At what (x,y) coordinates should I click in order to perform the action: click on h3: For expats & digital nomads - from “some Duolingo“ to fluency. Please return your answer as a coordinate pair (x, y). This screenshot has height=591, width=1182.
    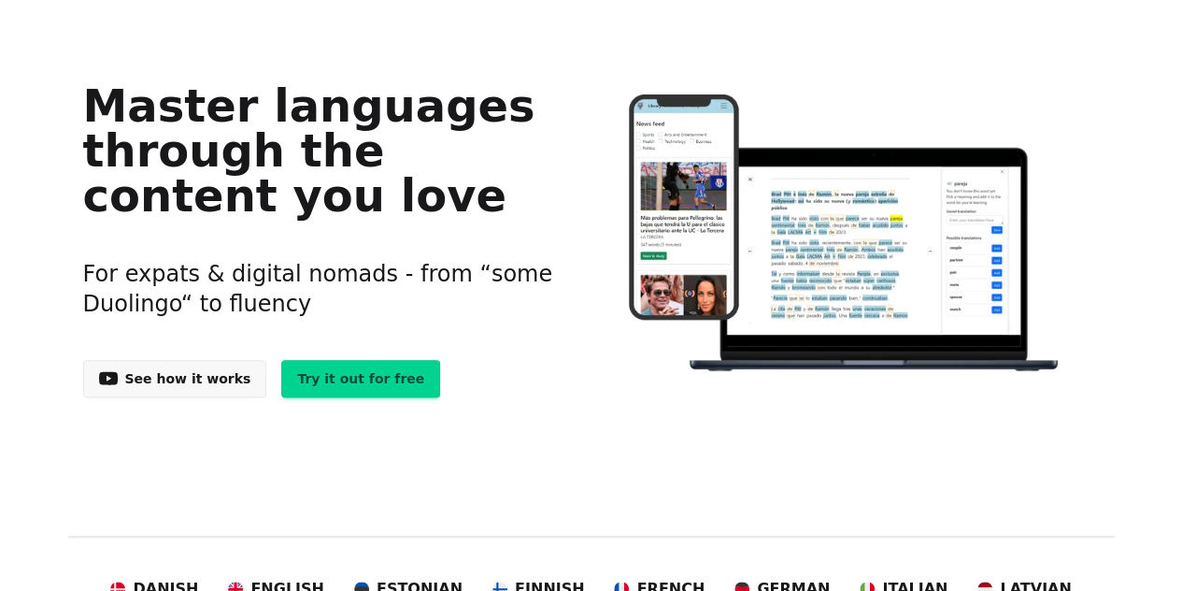
    Looking at the image, I should click on (322, 289).